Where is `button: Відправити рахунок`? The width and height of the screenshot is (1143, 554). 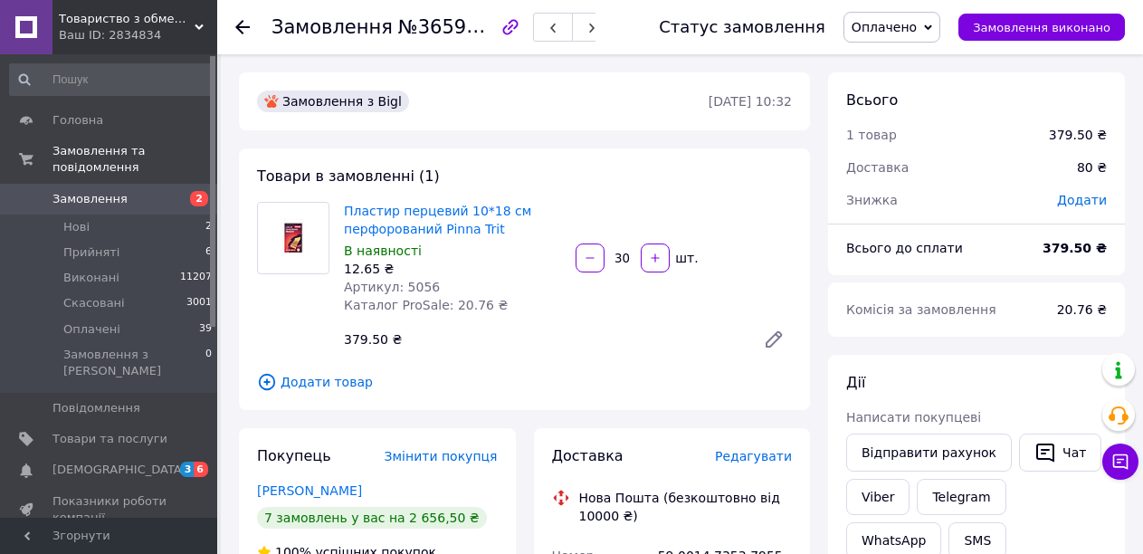 button: Відправити рахунок is located at coordinates (929, 453).